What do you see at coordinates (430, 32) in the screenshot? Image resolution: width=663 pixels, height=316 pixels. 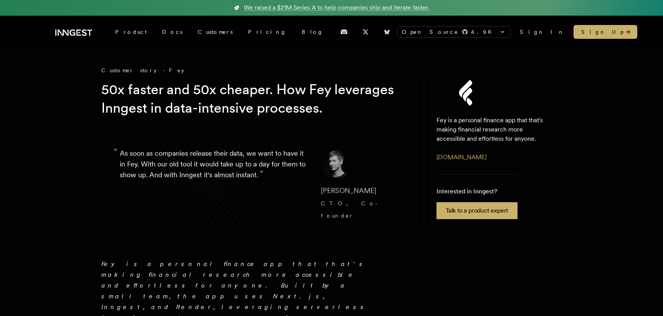 I see `span: Open Source` at bounding box center [430, 32].